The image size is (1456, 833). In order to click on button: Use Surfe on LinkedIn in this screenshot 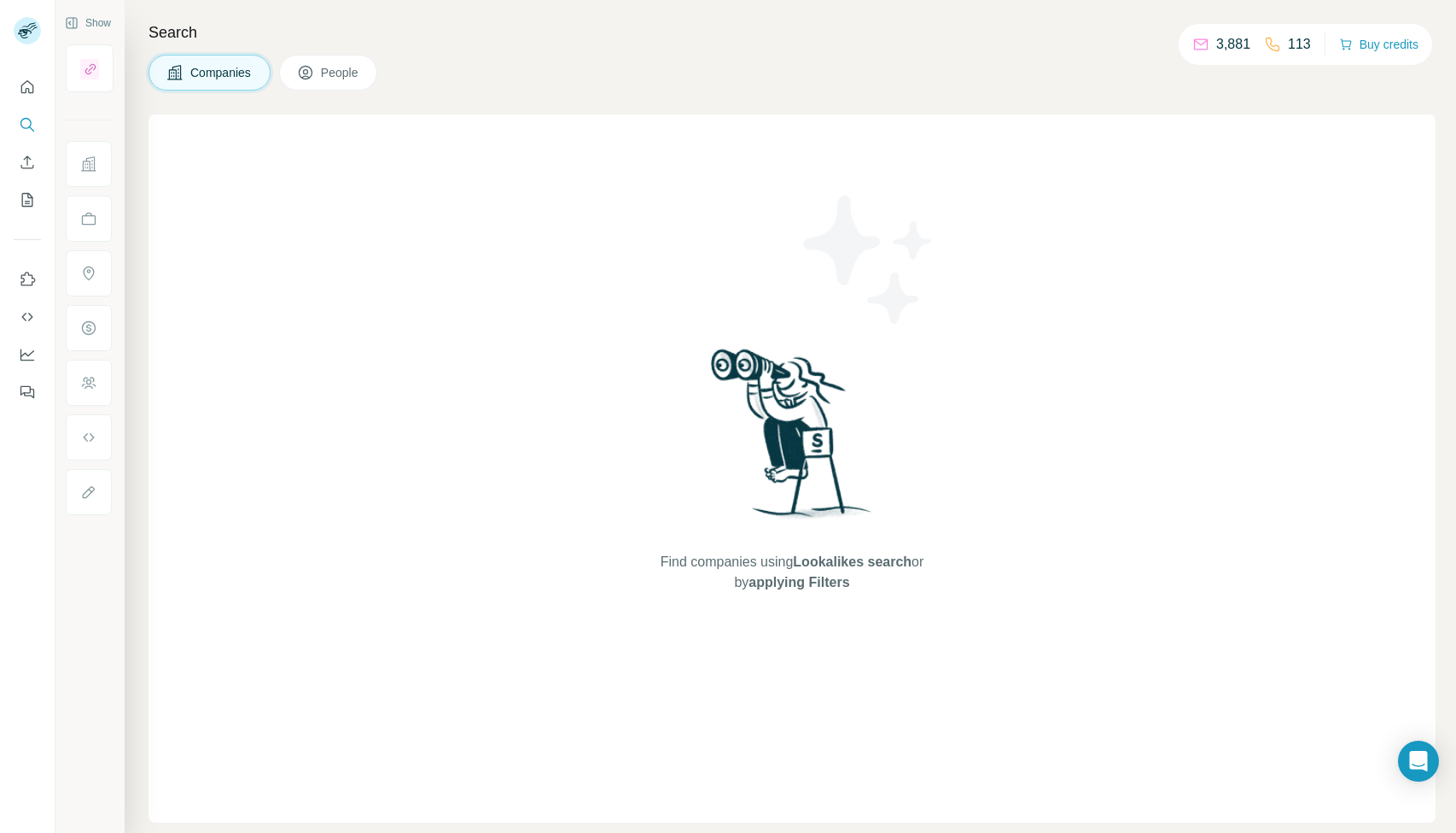, I will do `click(28, 280)`.